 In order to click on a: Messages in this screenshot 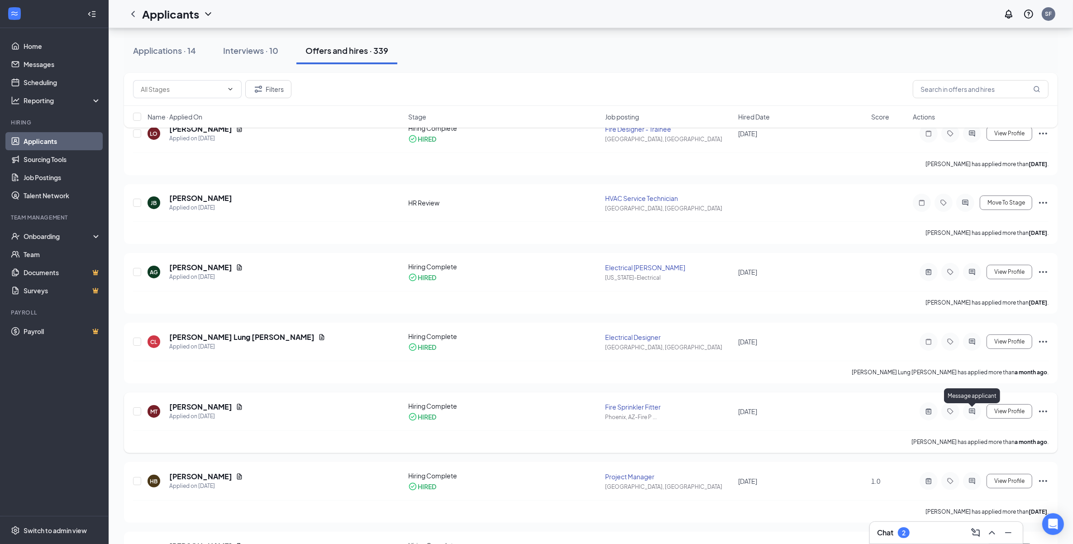, I will do `click(62, 64)`.